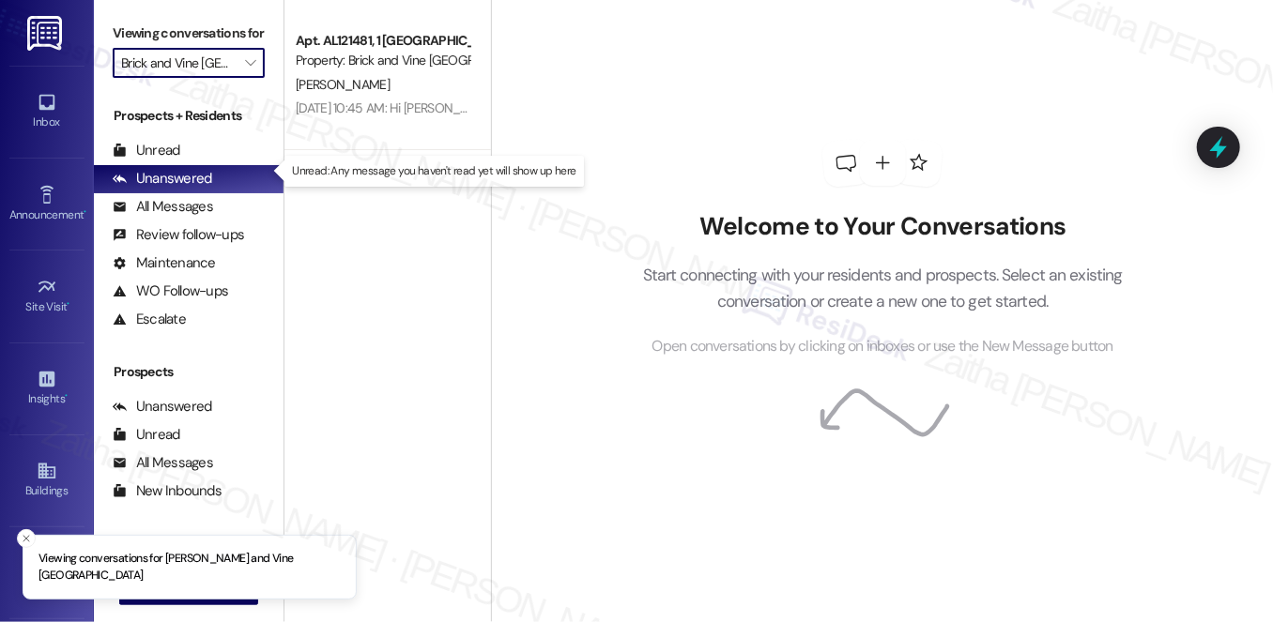 The image size is (1273, 622). Describe the element at coordinates (177, 63) in the screenshot. I see `input: All communities` at that location.